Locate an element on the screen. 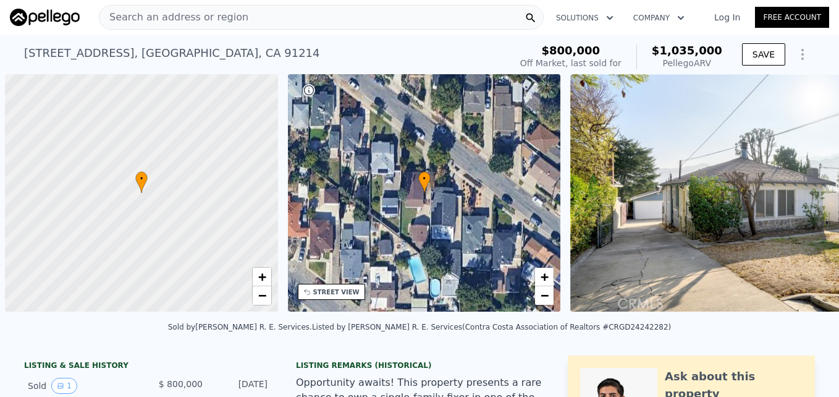  div: Listing Remarks (Historical) is located at coordinates (419, 365).